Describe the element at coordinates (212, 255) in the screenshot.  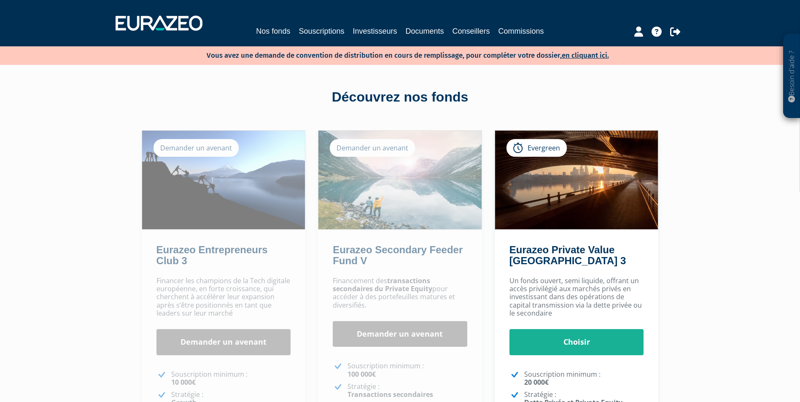
I see `a: Eurazeo Entrepreneurs Club 3` at that location.